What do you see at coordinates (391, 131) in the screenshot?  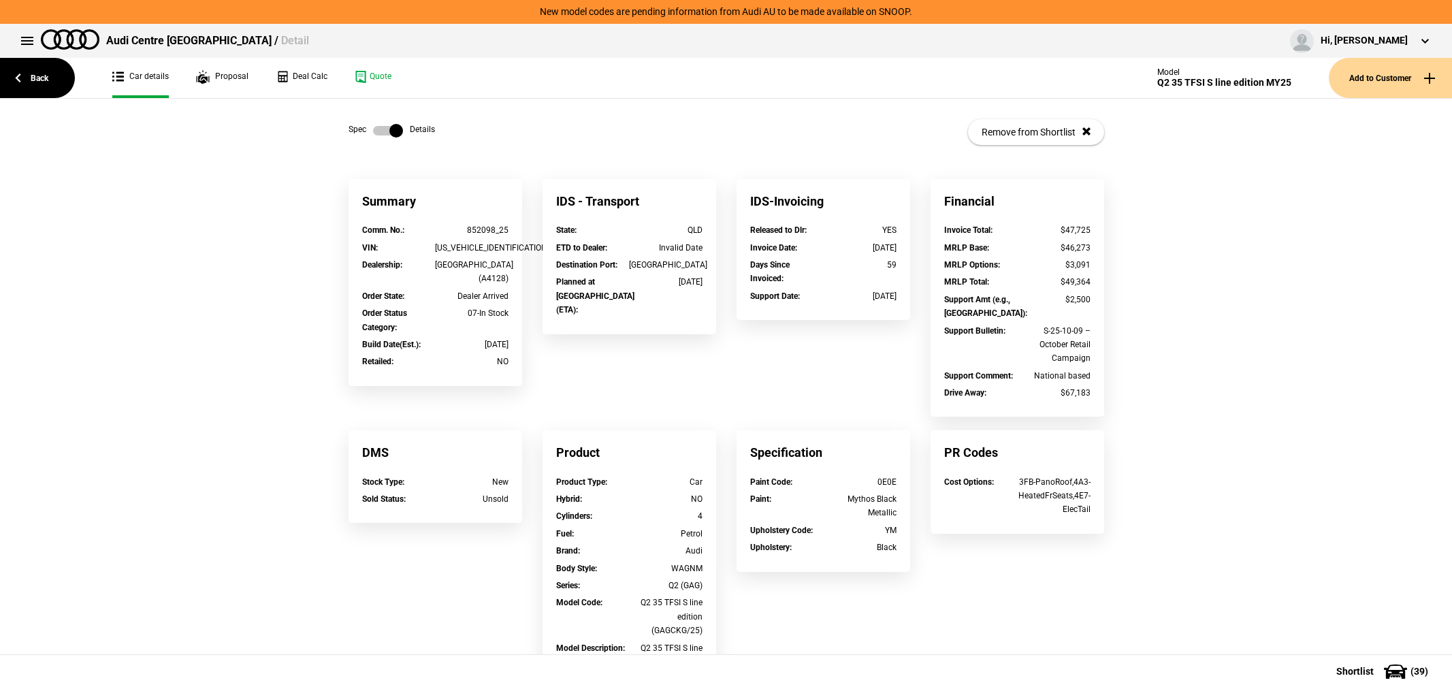 I see `div: Spec Details` at bounding box center [391, 131].